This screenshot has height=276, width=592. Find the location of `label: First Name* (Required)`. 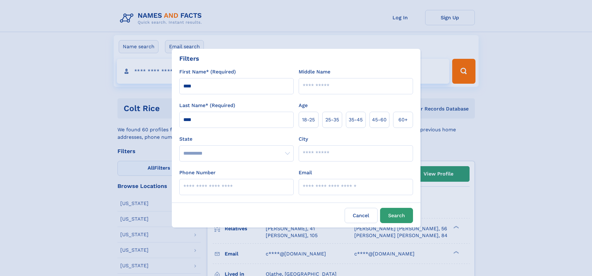

label: First Name* (Required) is located at coordinates (208, 72).